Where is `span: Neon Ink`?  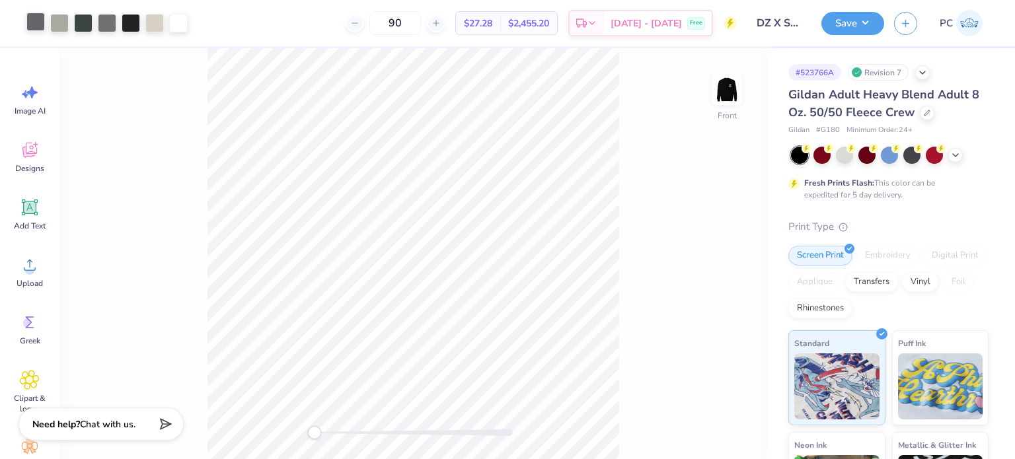 span: Neon Ink is located at coordinates (810, 445).